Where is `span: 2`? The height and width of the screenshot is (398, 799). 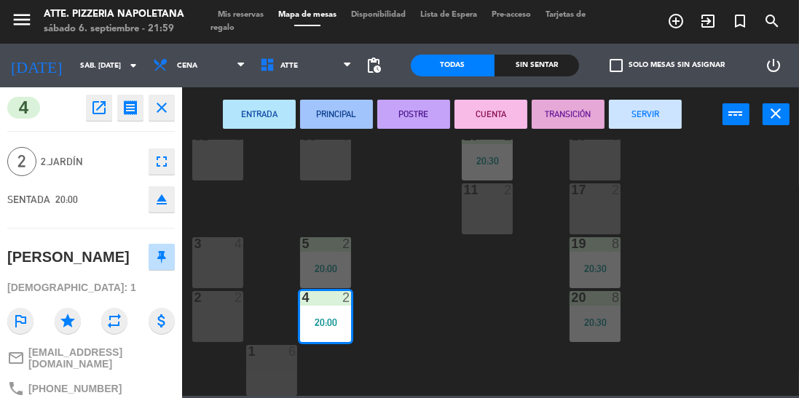
span: 2 is located at coordinates (22, 162).